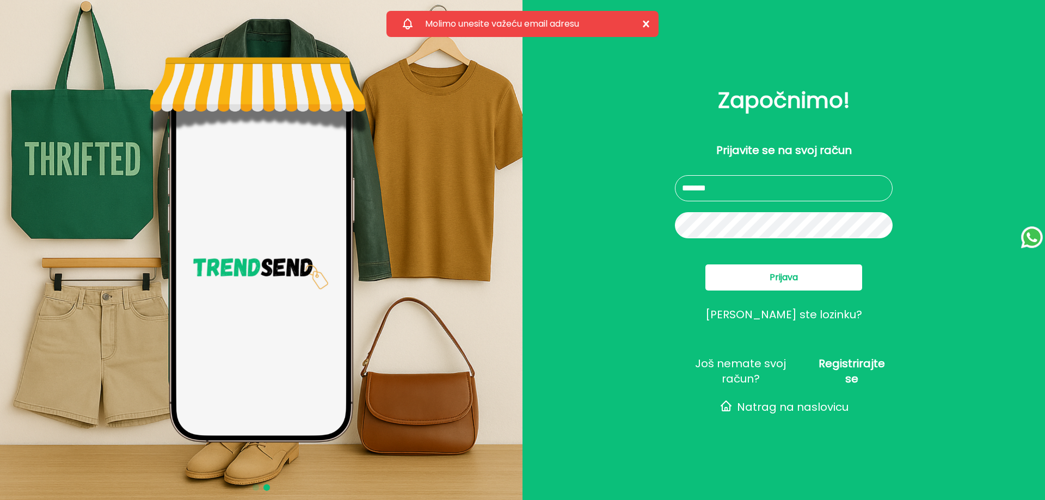  What do you see at coordinates (784, 371) in the screenshot?
I see `button: Još nemate svoj račun?Registrirajte se` at bounding box center [784, 371].